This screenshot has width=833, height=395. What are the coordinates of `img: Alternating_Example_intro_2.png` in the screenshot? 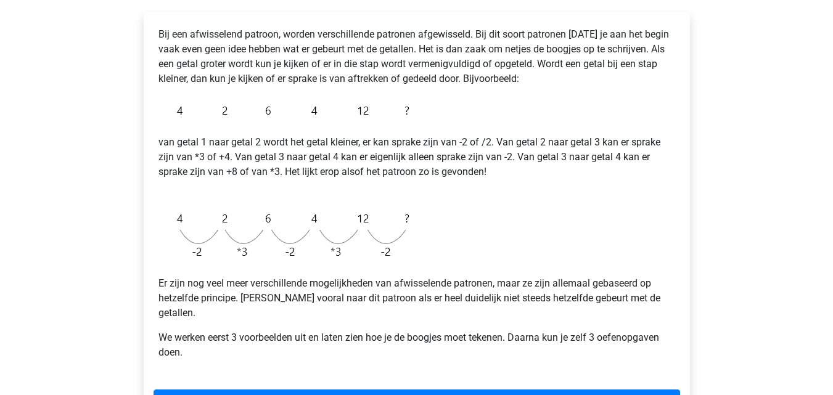 It's located at (287, 235).